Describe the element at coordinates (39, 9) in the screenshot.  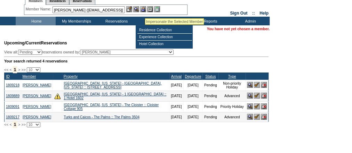
I see `div: Member Name:` at that location.